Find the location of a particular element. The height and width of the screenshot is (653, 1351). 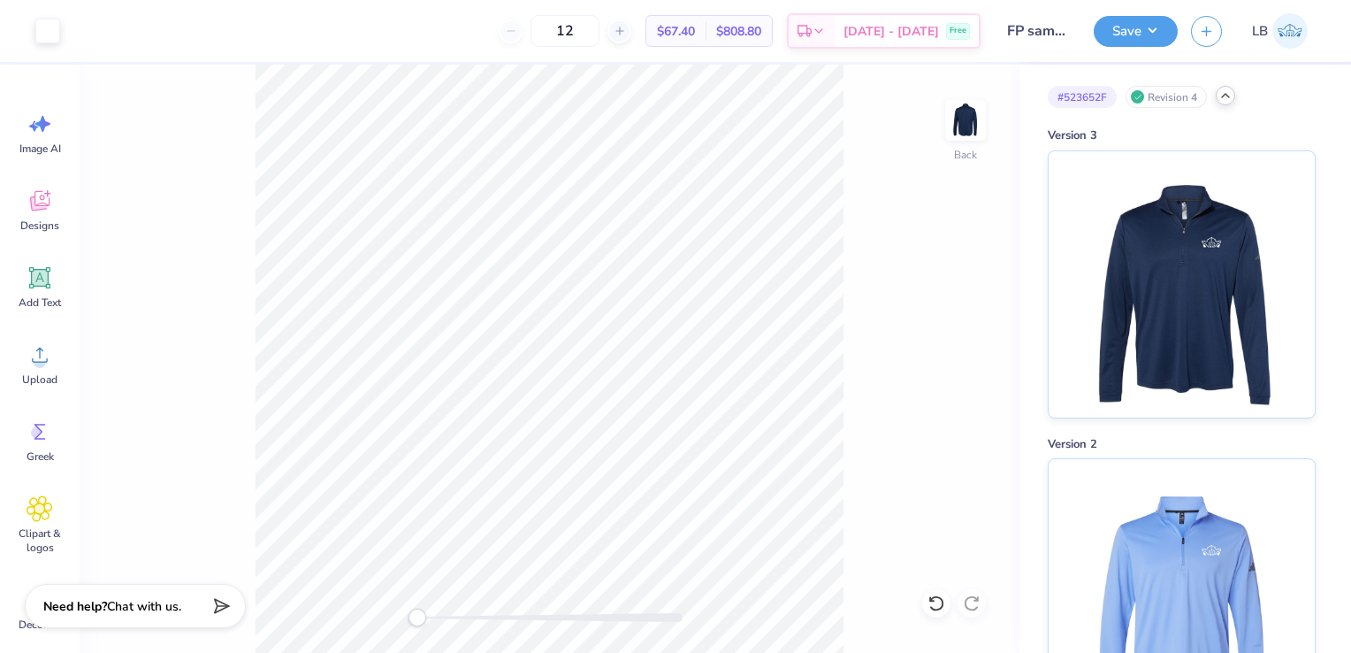

input: Untitled Design is located at coordinates (1037, 31).